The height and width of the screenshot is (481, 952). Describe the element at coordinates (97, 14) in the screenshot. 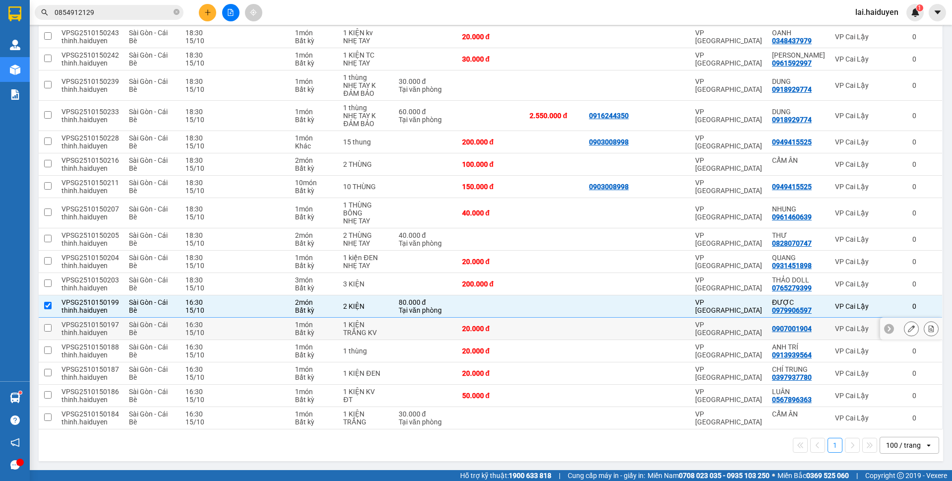

I see `span: Nhận:` at that location.